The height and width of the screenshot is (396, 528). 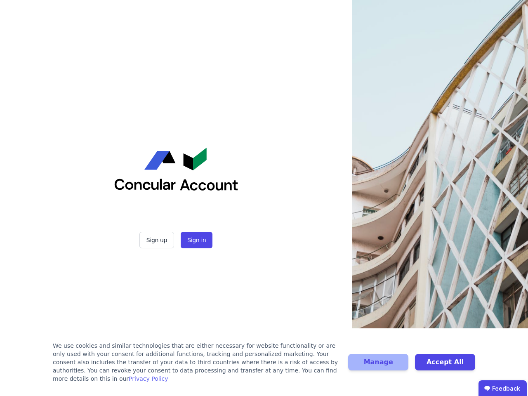 What do you see at coordinates (196, 240) in the screenshot?
I see `button: Sign in` at bounding box center [196, 240].